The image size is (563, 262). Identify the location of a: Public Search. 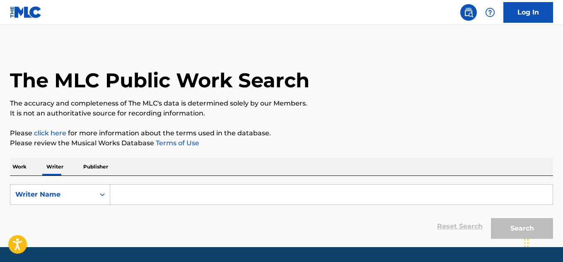
(468, 12).